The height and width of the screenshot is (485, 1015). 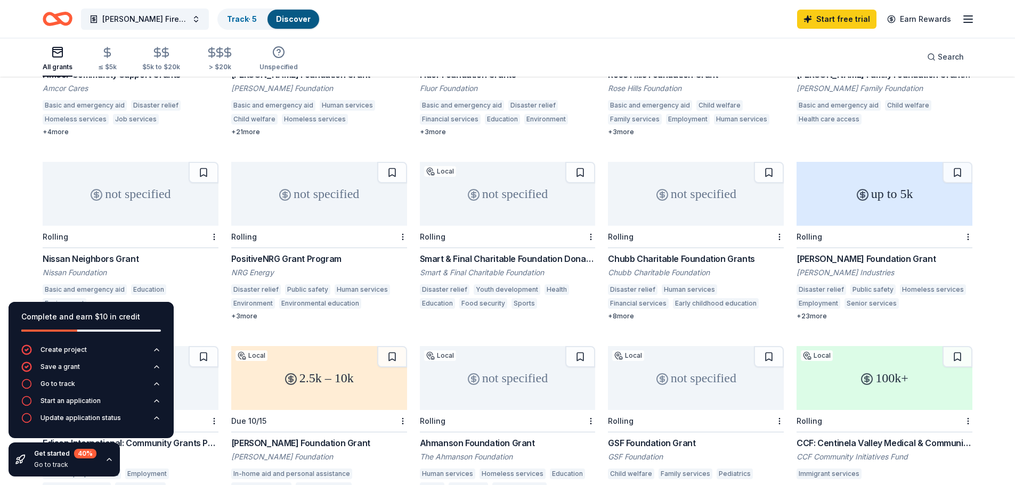 What do you see at coordinates (873, 290) in the screenshot?
I see `div: Public safety` at bounding box center [873, 290].